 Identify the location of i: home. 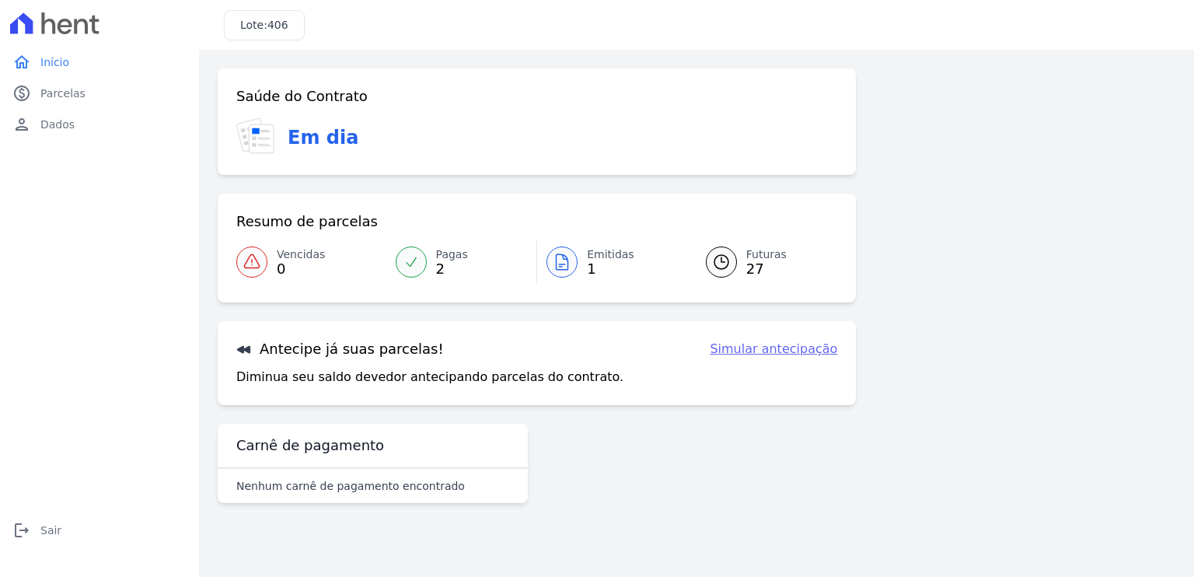
(22, 62).